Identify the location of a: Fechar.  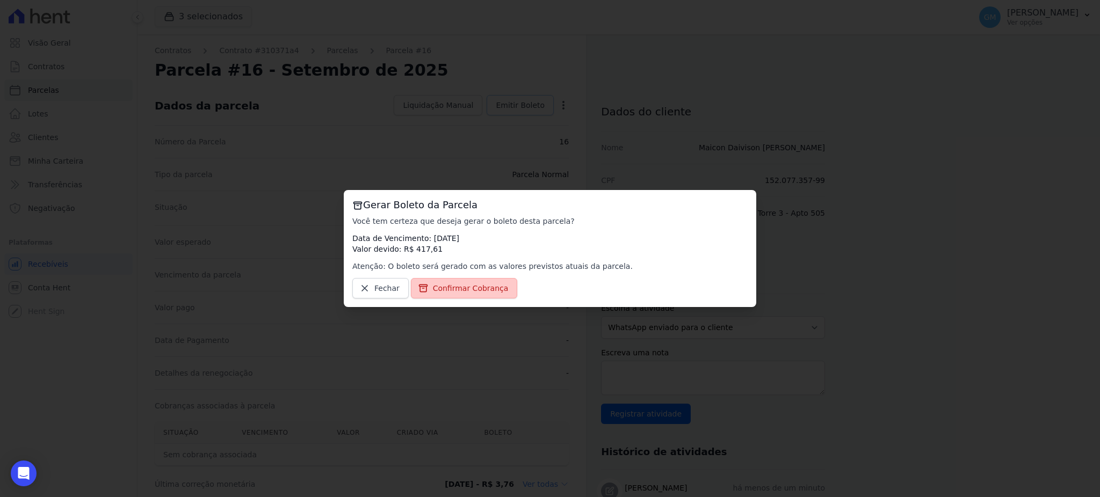
(380, 288).